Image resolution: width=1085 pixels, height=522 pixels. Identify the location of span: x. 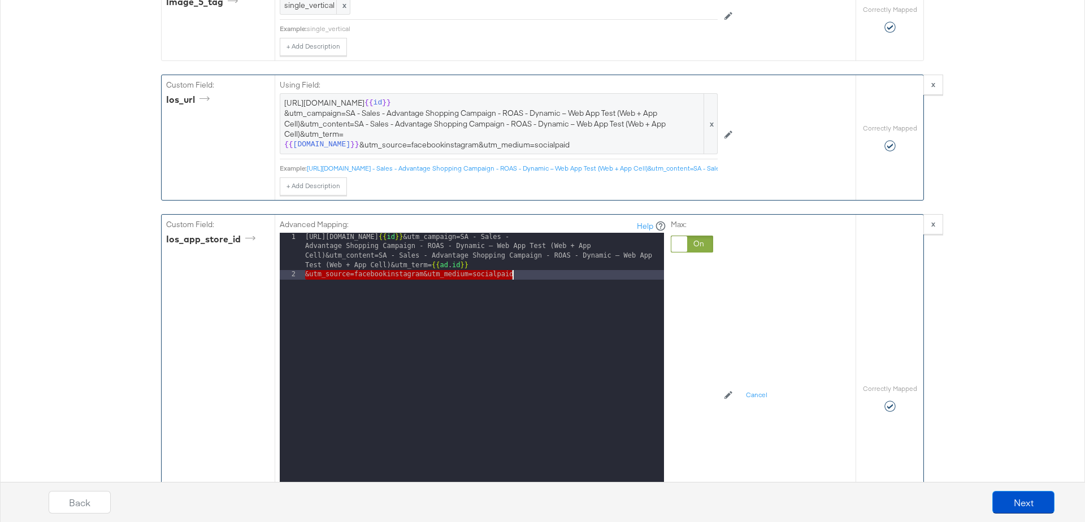
(710, 124).